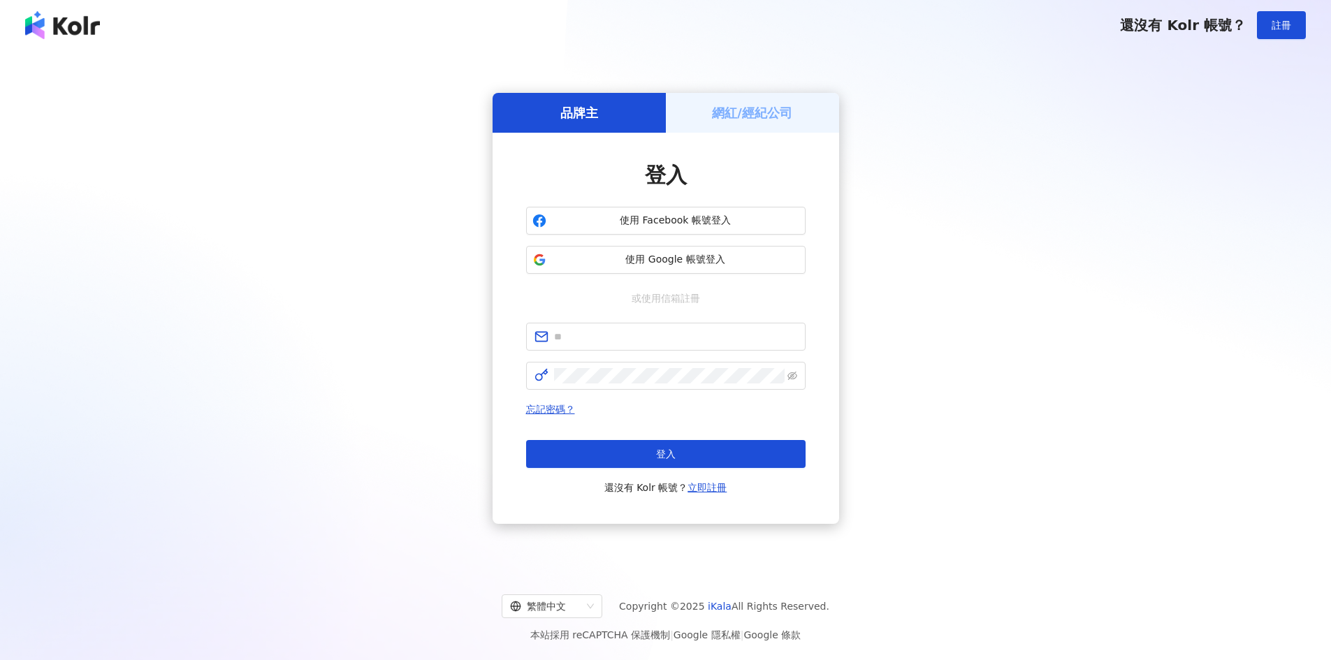 This screenshot has height=660, width=1331. I want to click on a: iKala, so click(720, 606).